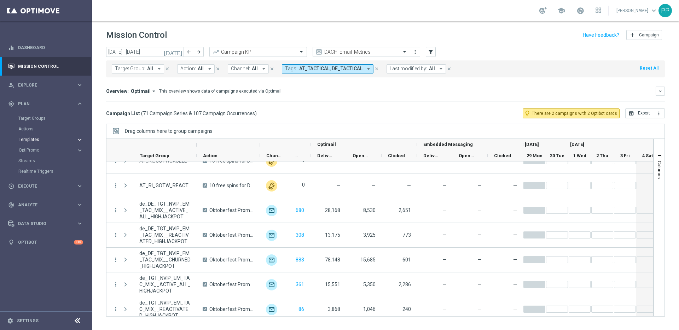 This screenshot has height=330, width=679. Describe the element at coordinates (55, 161) in the screenshot. I see `div: Streams` at that location.